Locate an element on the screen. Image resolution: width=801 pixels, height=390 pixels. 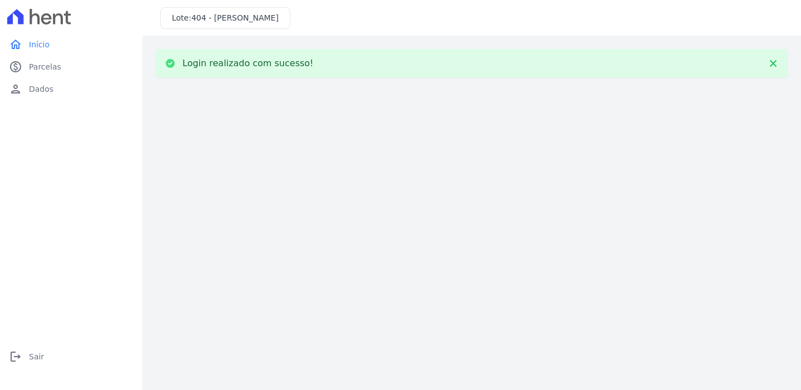
p: Login realizado com sucesso! is located at coordinates (248, 63).